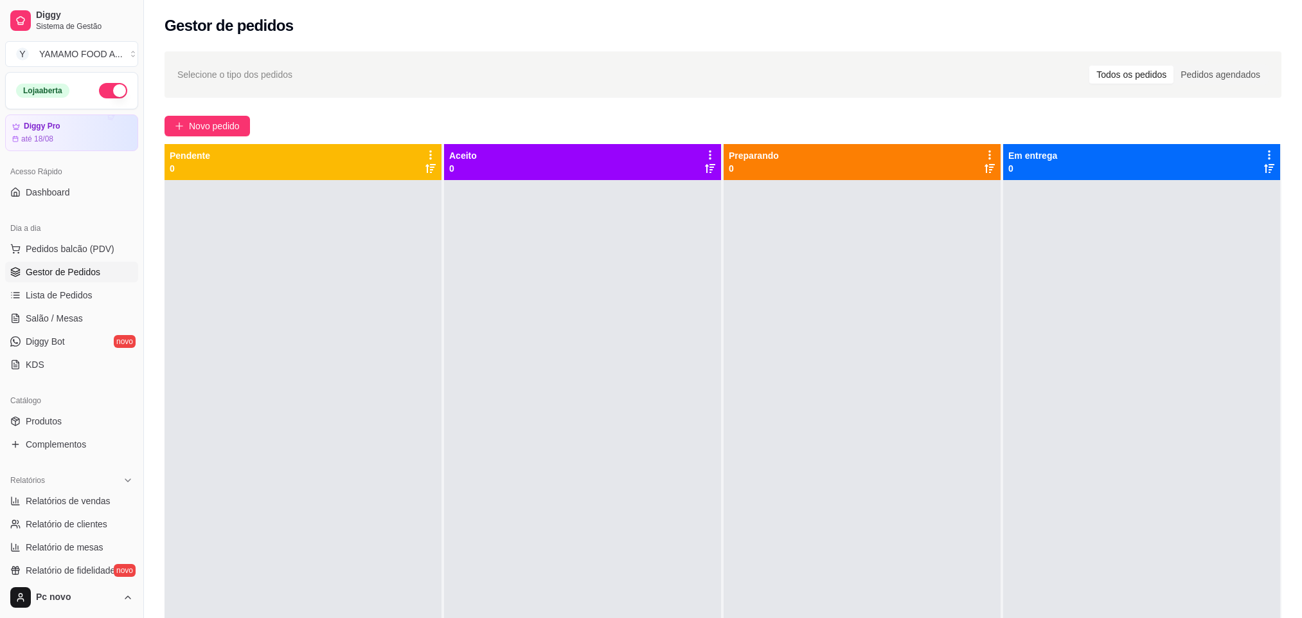 The image size is (1302, 618). I want to click on span: Pedidos balcão (PDV), so click(70, 249).